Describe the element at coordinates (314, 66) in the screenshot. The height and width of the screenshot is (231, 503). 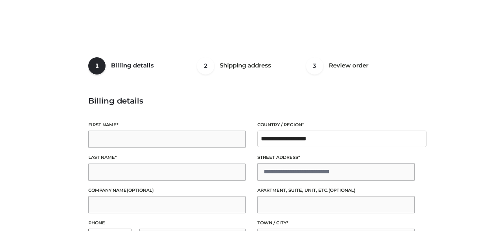
I see `span: 3` at that location.